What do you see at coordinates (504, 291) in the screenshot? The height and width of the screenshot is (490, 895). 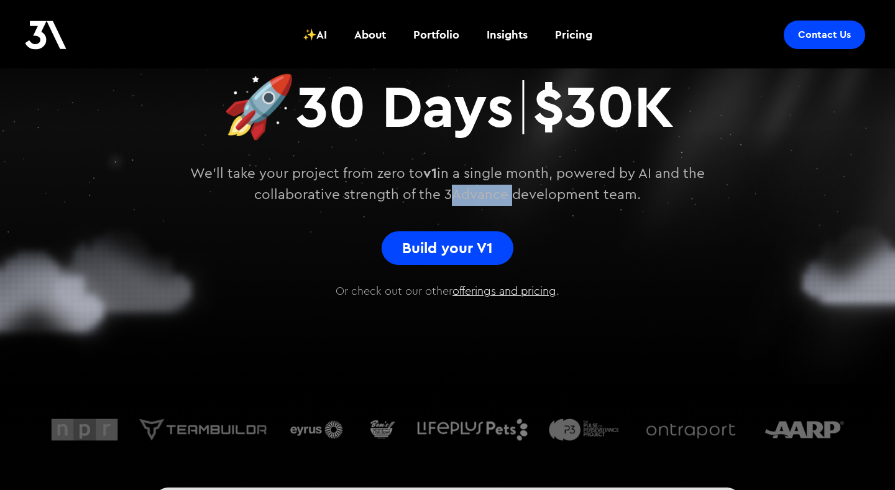 I see `a: offerings and pricing` at bounding box center [504, 291].